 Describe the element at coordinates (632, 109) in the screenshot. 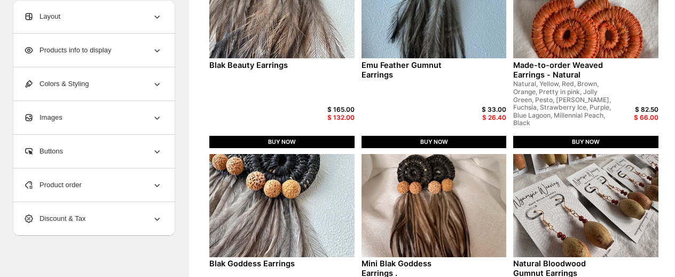

I see `div: $ 82.50` at that location.